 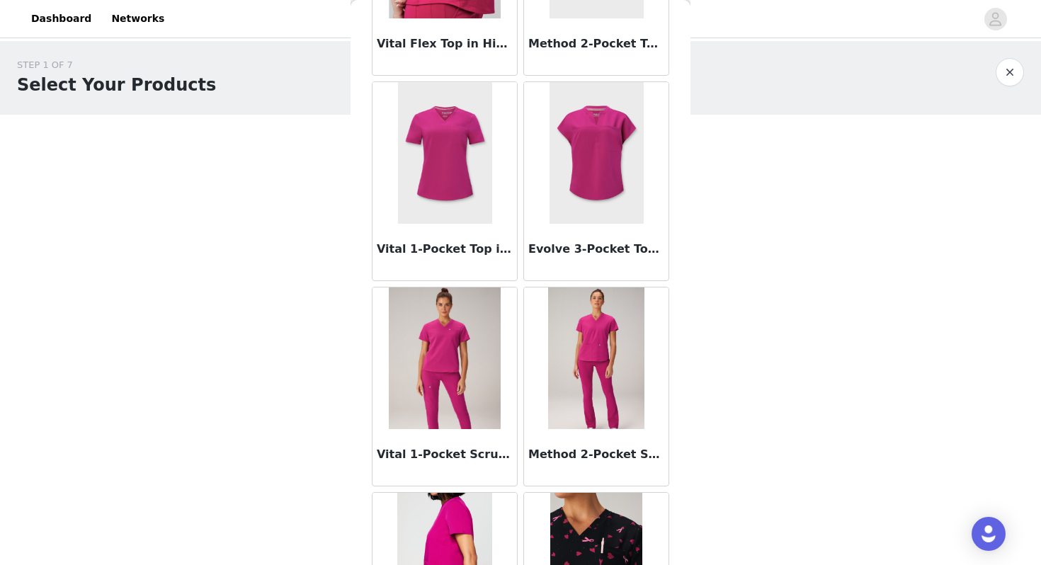 What do you see at coordinates (445, 455) in the screenshot?
I see `h3: Vital 1-Pocket Scrub Top (Petite Fit) in Hibiscus` at bounding box center [445, 455].